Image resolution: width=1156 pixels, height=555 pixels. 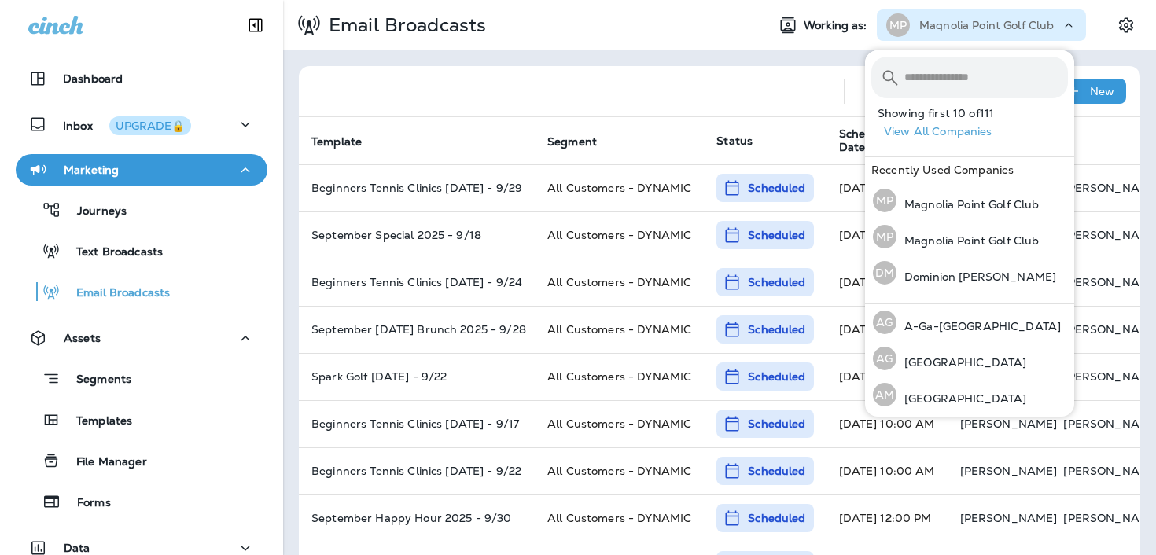 I want to click on button: Forms, so click(x=142, y=502).